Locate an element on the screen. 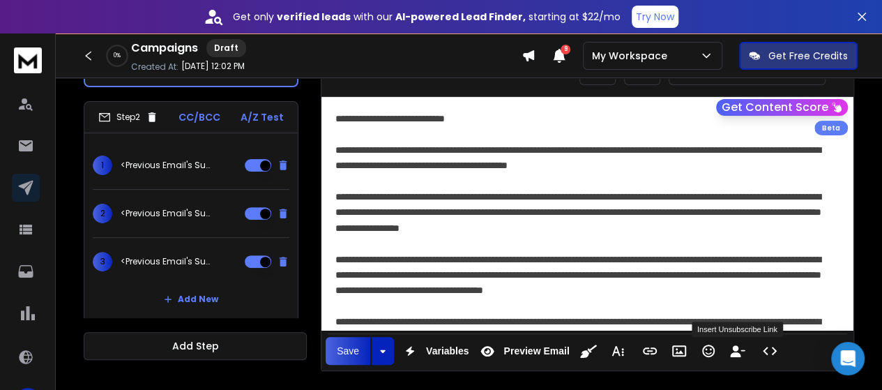 Image resolution: width=882 pixels, height=390 pixels. button: Get Free Credits is located at coordinates (798, 56).